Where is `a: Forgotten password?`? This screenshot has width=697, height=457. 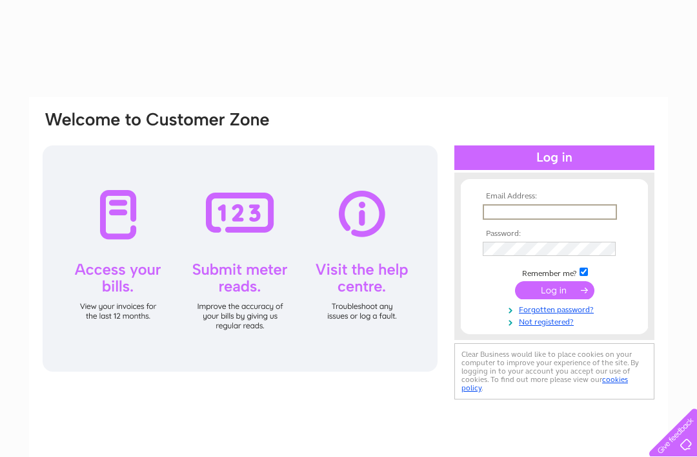
a: Forgotten password? is located at coordinates (556, 308).